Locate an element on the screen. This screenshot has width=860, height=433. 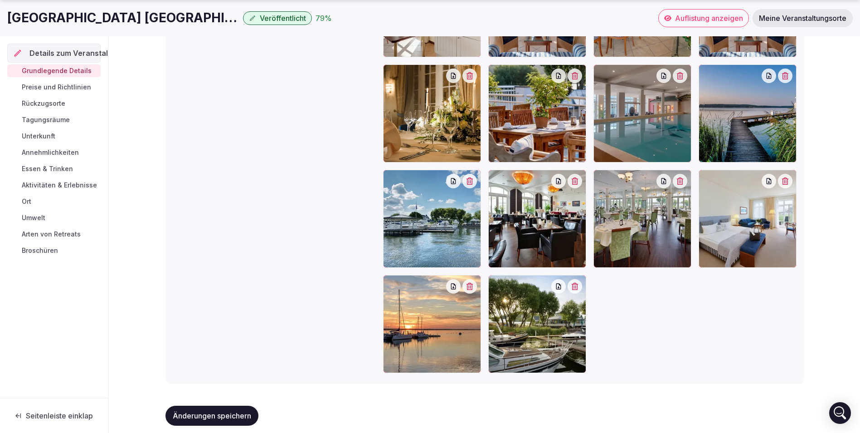
font: 79 is located at coordinates (320, 18).